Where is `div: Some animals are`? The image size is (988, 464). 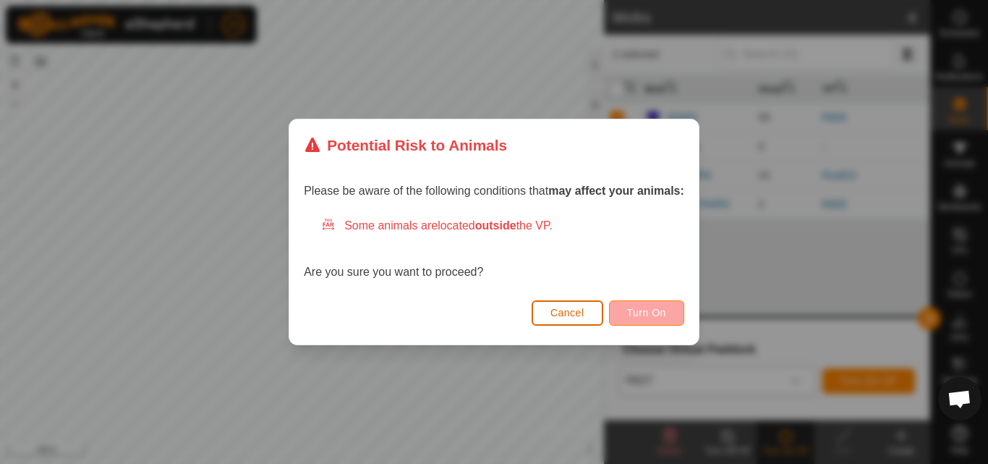
div: Some animals are is located at coordinates (503, 226).